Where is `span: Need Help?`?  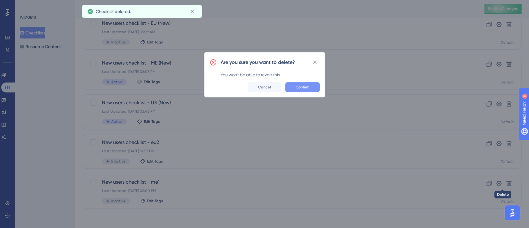 span: Need Help? is located at coordinates (27, 5).